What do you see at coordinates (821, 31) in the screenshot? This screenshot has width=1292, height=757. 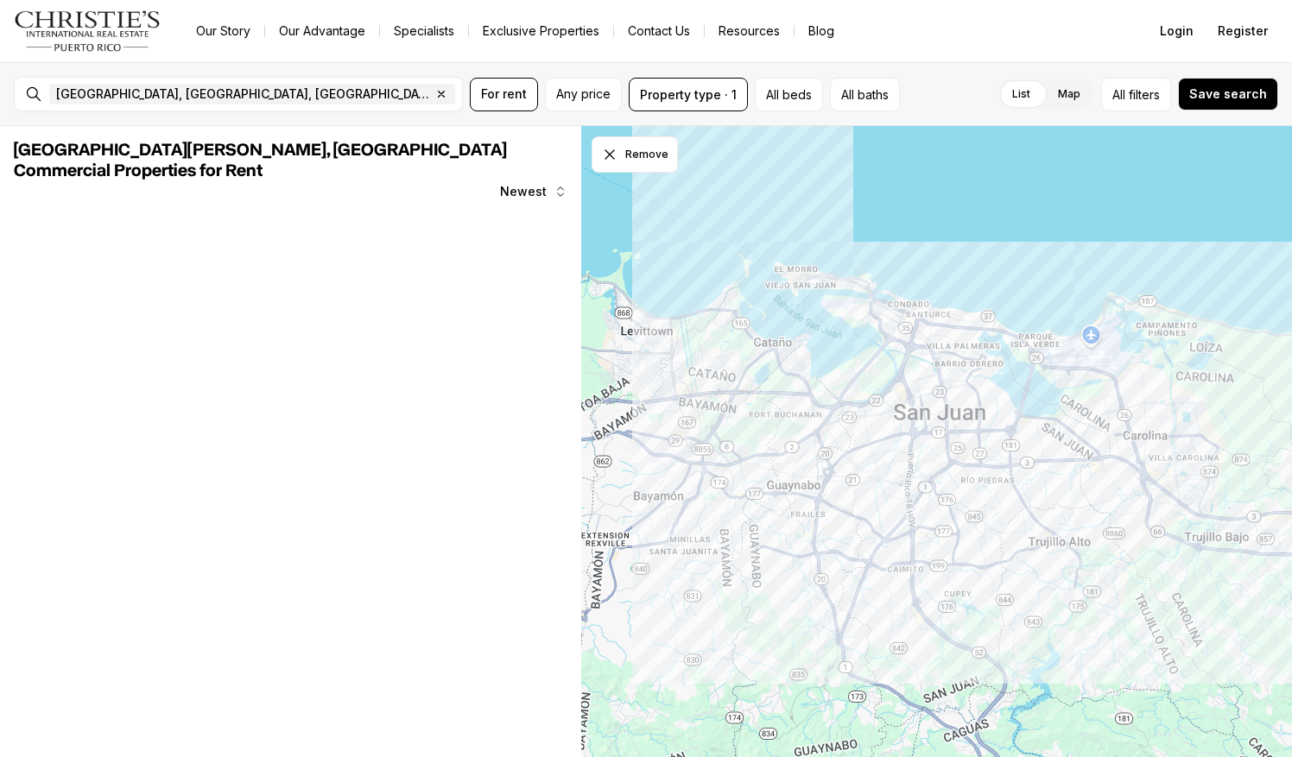 I see `a: Blog` at bounding box center [821, 31].